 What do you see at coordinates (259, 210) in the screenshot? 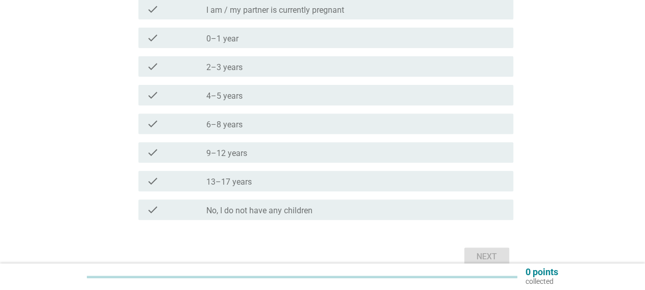
I see `label: No, I do not have any children` at bounding box center [259, 210].